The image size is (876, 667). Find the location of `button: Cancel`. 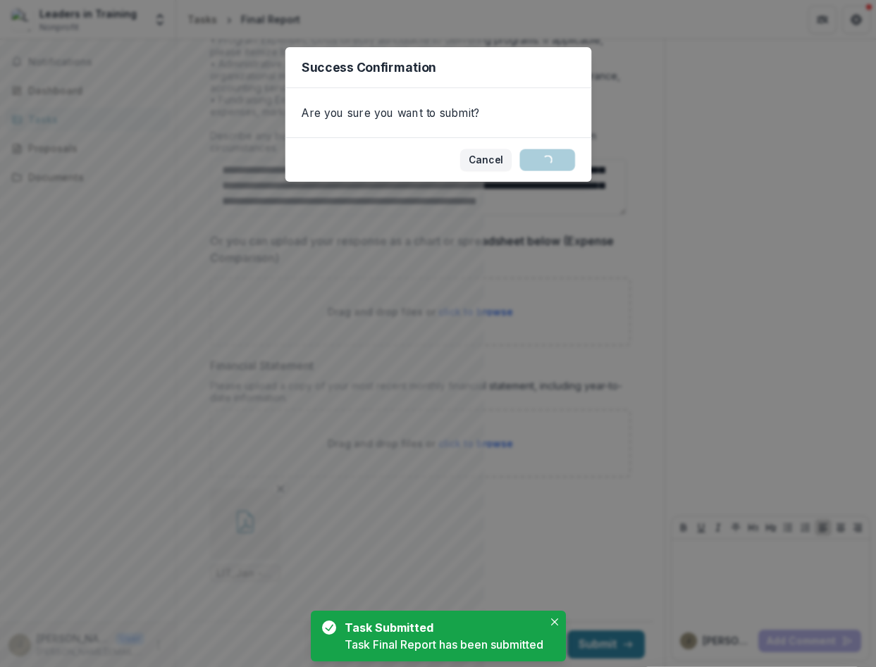

button: Cancel is located at coordinates (485, 159).